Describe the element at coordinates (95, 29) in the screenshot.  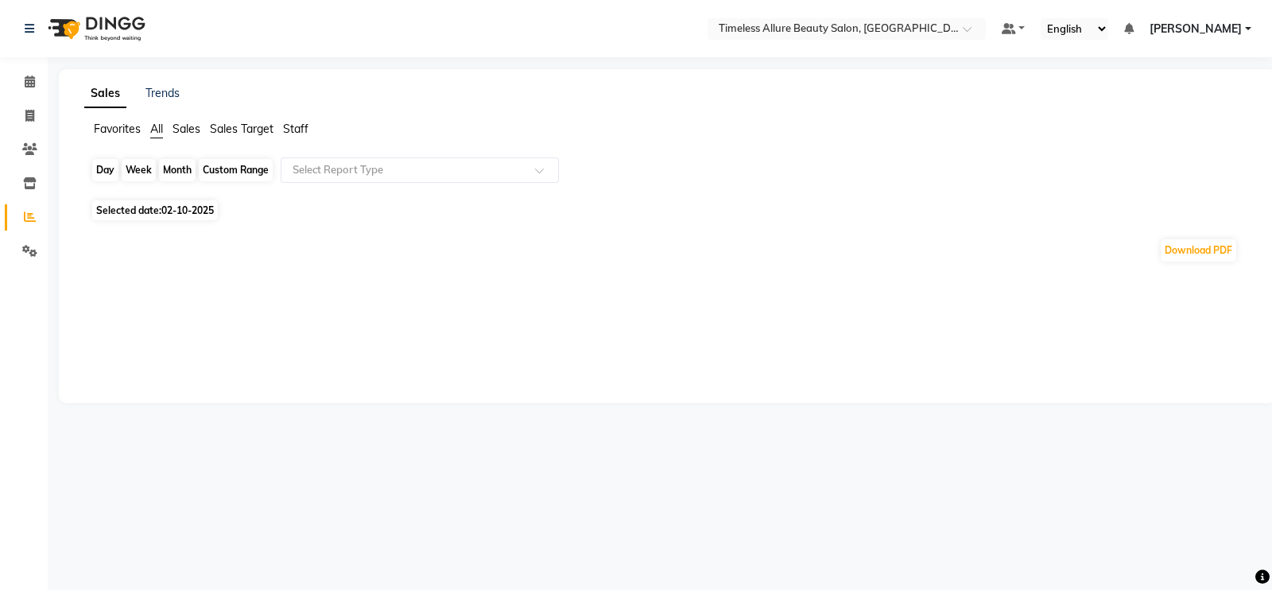
I see `img: logo` at that location.